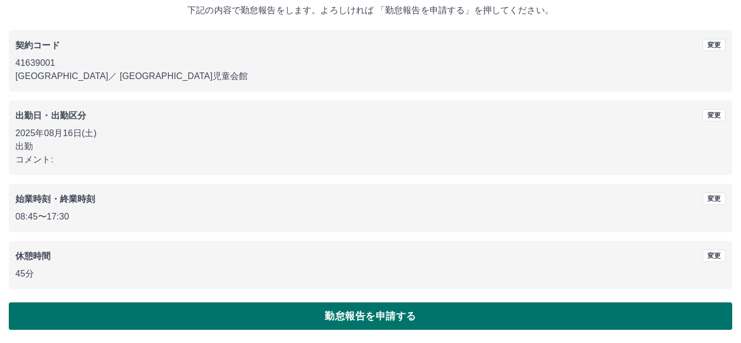  What do you see at coordinates (370, 274) in the screenshot?
I see `p: 45分` at bounding box center [370, 274].